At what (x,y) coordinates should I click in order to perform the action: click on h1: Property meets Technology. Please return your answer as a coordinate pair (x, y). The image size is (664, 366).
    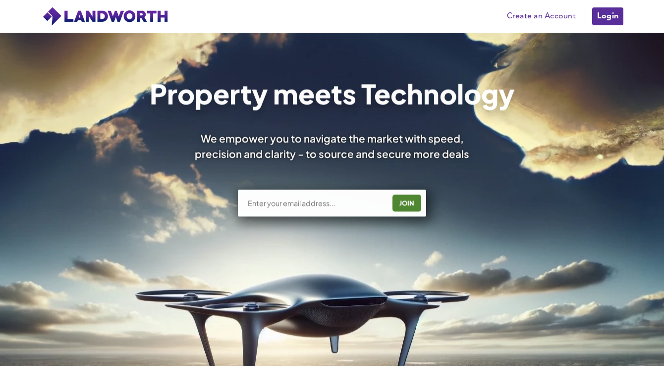
    Looking at the image, I should click on (332, 94).